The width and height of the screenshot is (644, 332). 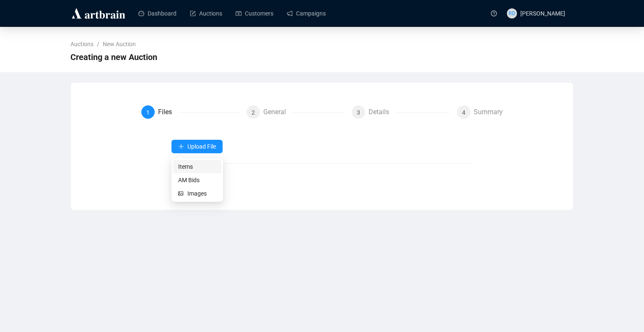 I want to click on span: Creating a new Auction, so click(x=114, y=57).